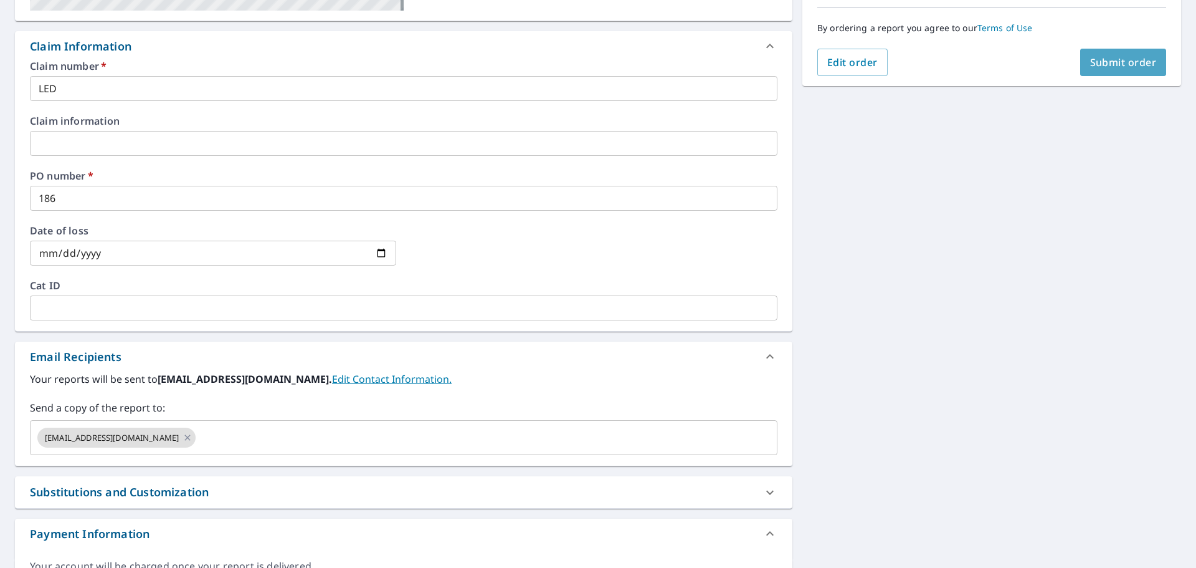 The height and width of the screenshot is (568, 1196). Describe the element at coordinates (392, 379) in the screenshot. I see `a: EditContactInfo` at that location.